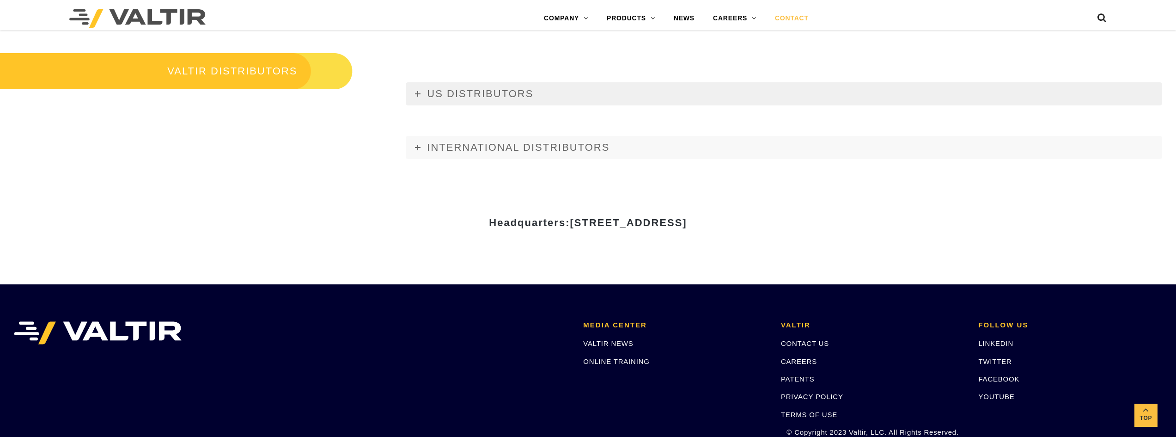 Image resolution: width=1176 pixels, height=437 pixels. I want to click on a: PATENTS, so click(798, 379).